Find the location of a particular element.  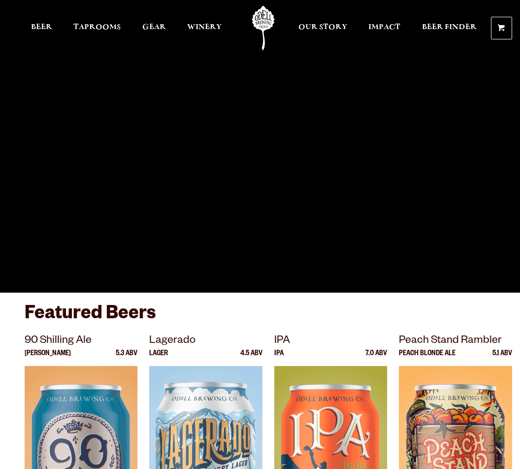

p: 4.5 ABV is located at coordinates (251, 358).